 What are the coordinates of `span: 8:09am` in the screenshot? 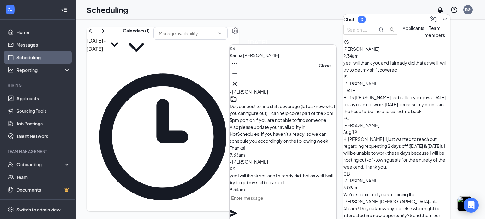 It's located at (350, 188).